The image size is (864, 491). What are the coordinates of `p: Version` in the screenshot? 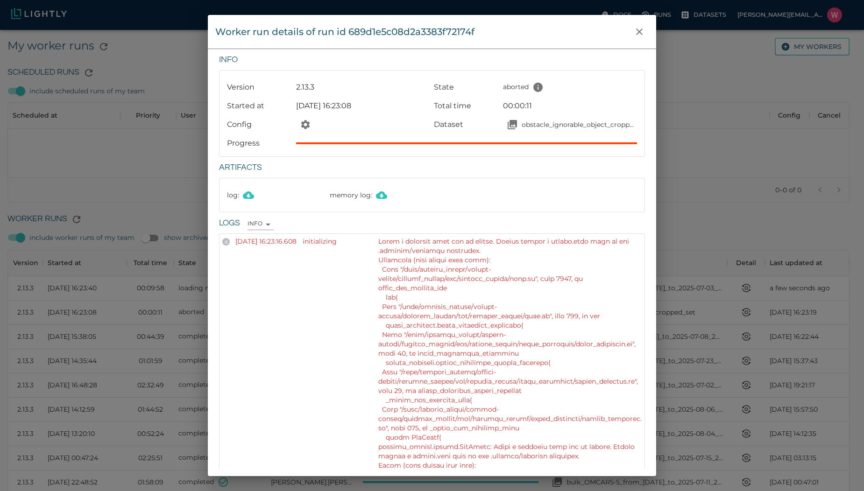 It's located at (260, 87).